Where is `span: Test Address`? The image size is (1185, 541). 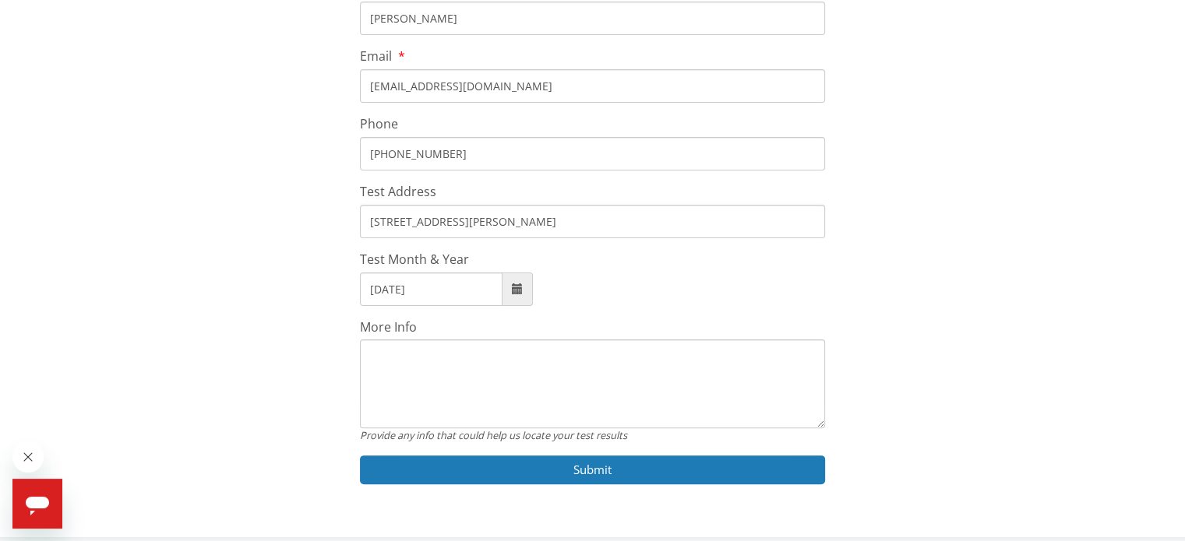 span: Test Address is located at coordinates (398, 192).